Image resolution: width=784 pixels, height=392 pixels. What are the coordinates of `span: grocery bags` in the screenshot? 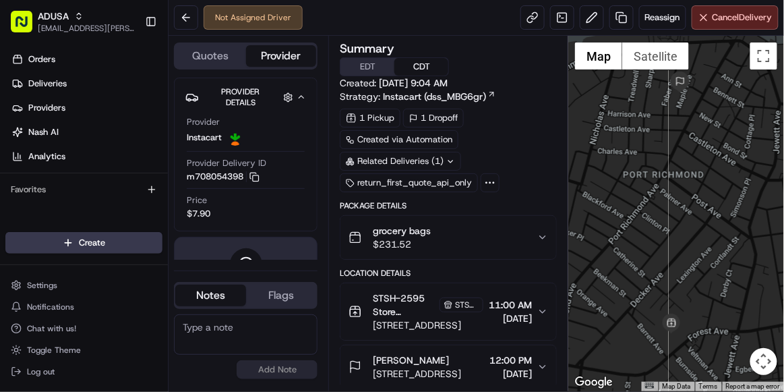 It's located at (402, 231).